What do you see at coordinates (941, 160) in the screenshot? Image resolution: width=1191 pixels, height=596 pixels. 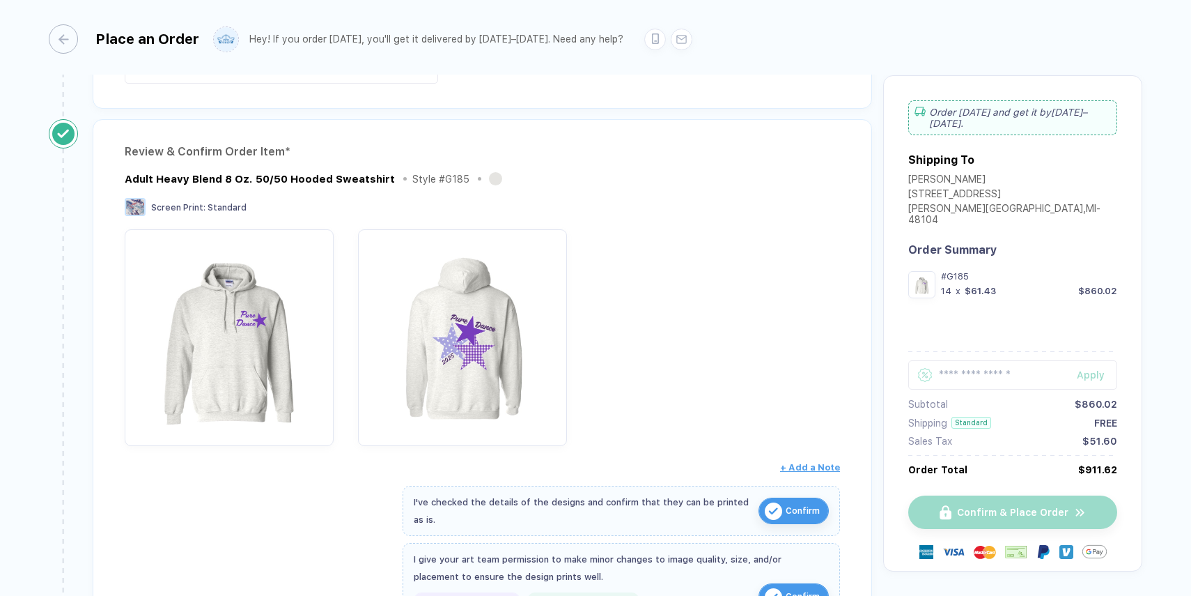 I see `div: Shipping To` at bounding box center [941, 160].